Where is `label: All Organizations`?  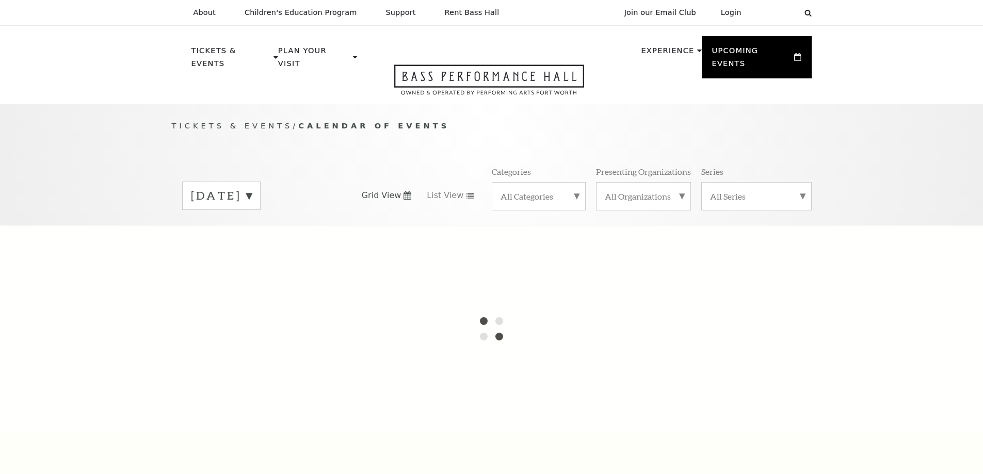
label: All Organizations is located at coordinates (644, 196).